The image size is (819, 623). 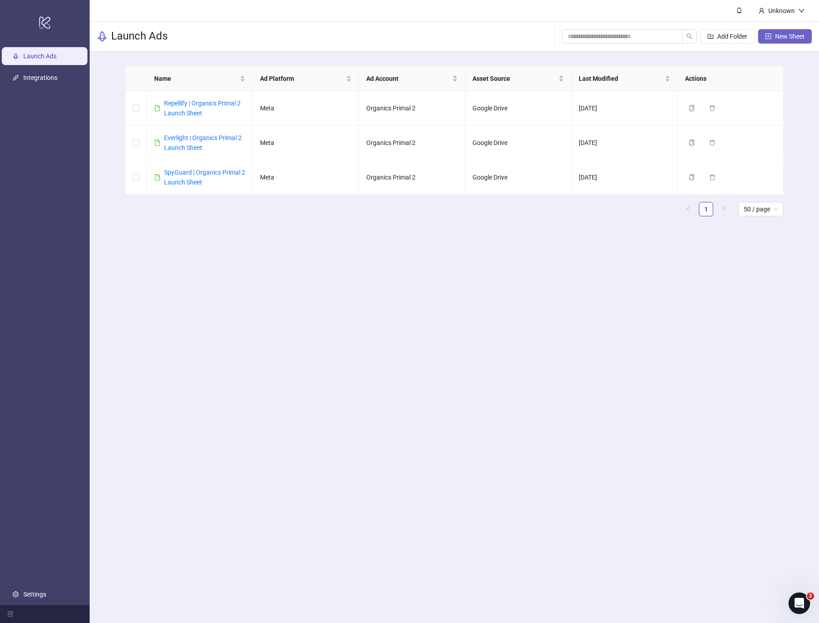 I want to click on a: Everlight | Organics Primal 2 Launch Sheet, so click(x=203, y=143).